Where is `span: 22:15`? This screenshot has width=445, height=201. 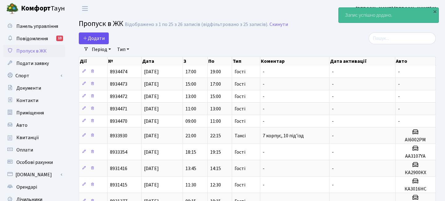 span: 22:15 is located at coordinates (215, 136).